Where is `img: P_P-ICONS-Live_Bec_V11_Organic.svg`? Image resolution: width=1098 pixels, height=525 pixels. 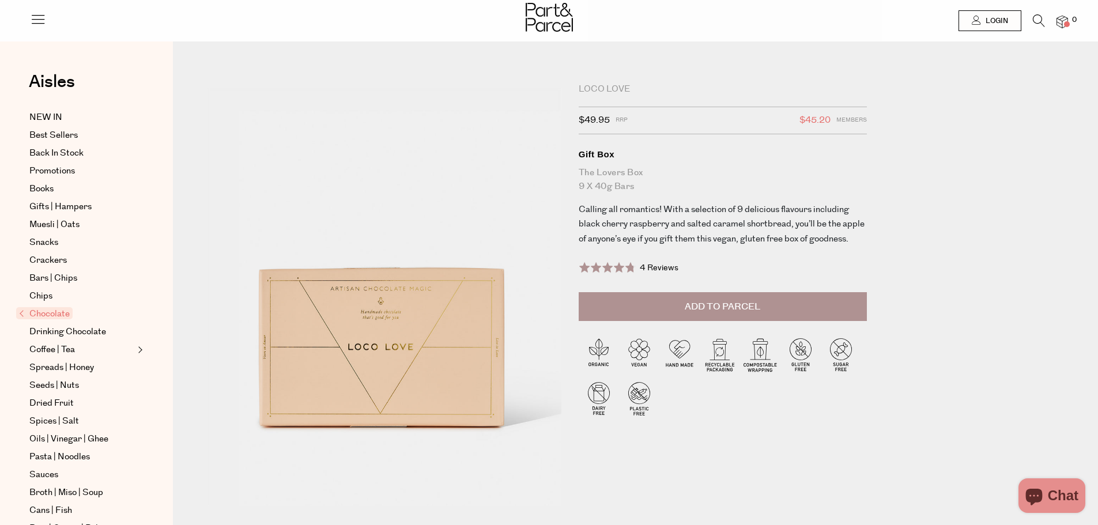
img: P_P-ICONS-Live_Bec_V11_Organic.svg is located at coordinates (599, 354).